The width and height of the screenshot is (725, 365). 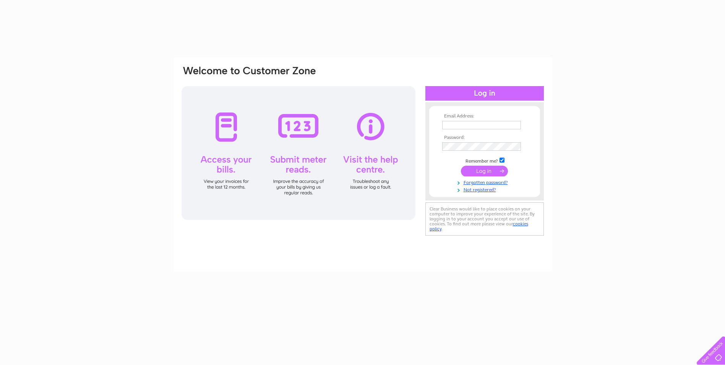 I want to click on th: Password:, so click(x=485, y=138).